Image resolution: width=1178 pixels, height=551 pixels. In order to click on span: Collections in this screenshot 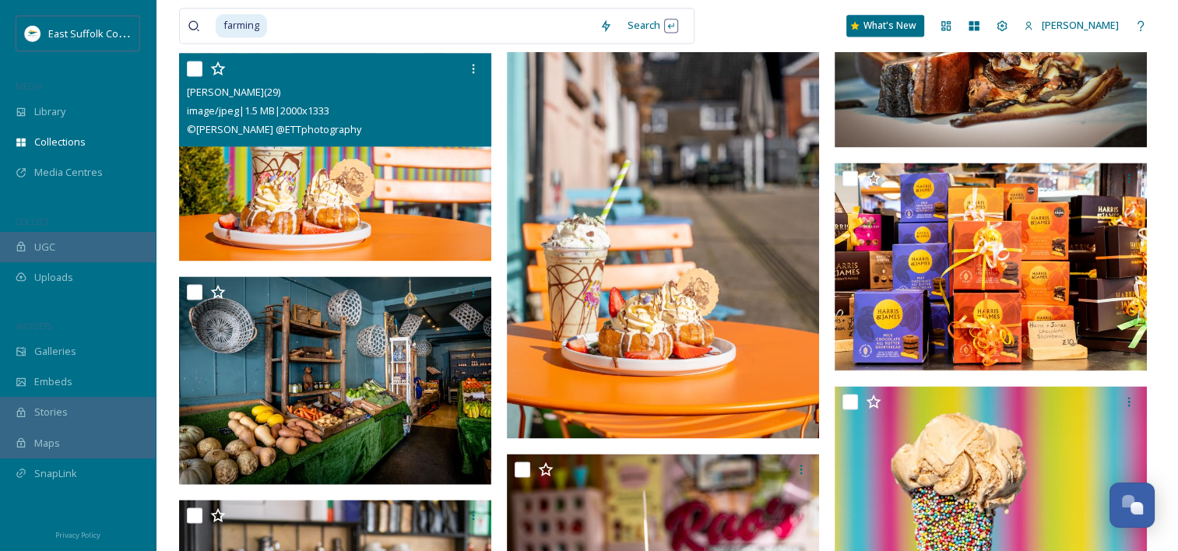, I will do `click(60, 142)`.